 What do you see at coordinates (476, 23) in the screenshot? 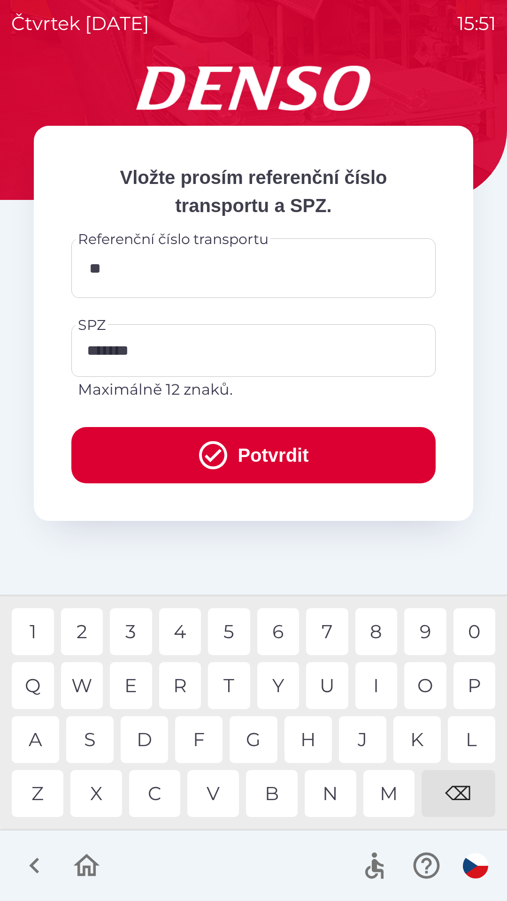
I see `p: 15:51` at bounding box center [476, 23].